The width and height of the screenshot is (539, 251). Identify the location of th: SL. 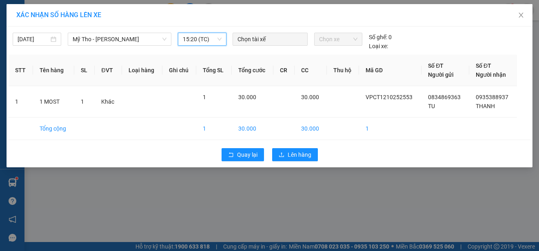
(84, 70).